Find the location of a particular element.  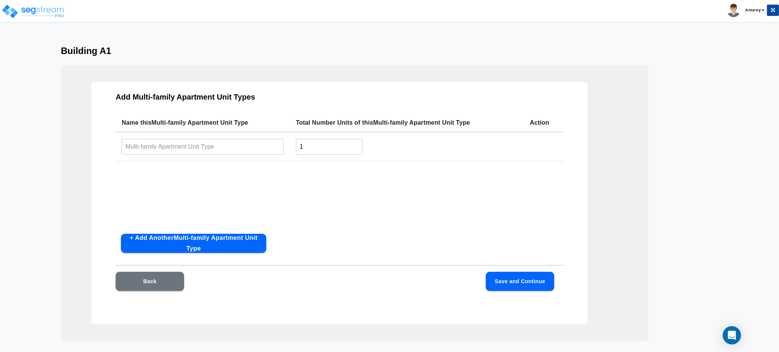

th: Action is located at coordinates (544, 123).